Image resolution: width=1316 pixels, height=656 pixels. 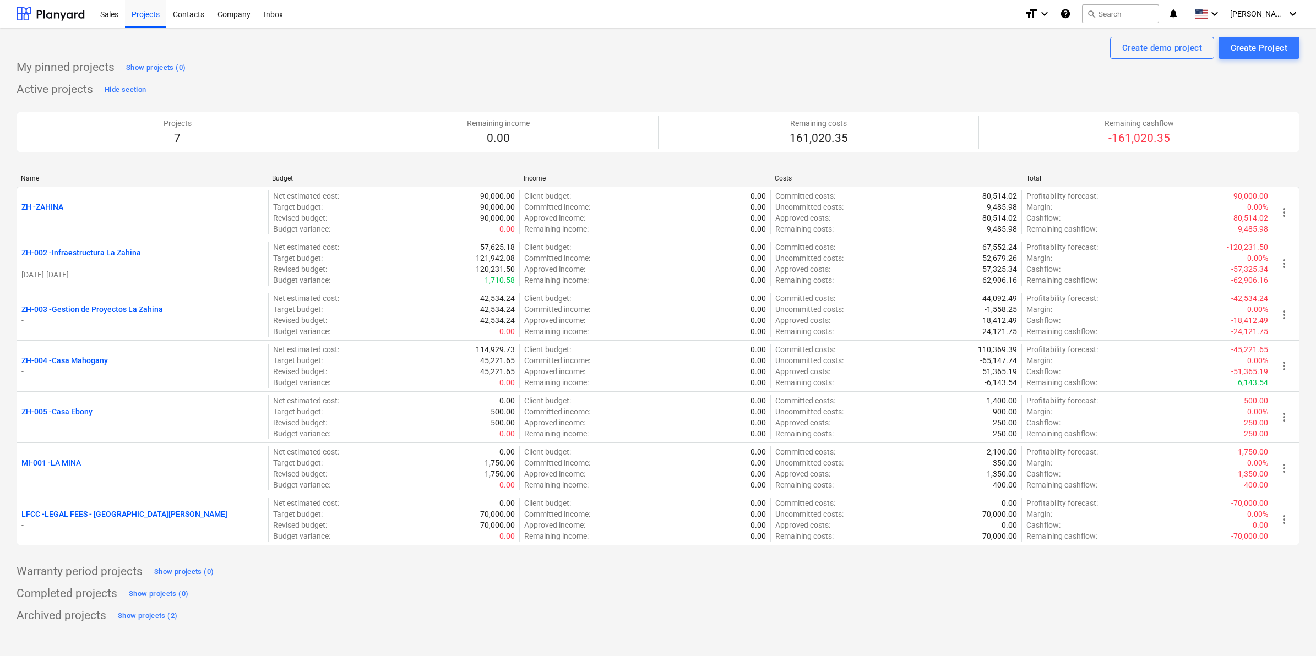 What do you see at coordinates (1251, 452) in the screenshot?
I see `p: -1,750.00` at bounding box center [1251, 452].